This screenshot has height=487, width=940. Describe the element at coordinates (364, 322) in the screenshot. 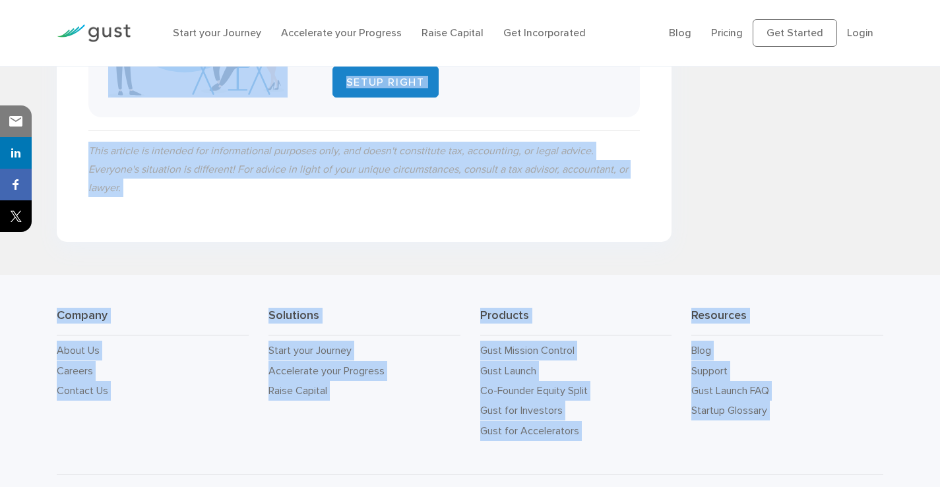

I see `h3: Solutions` at that location.